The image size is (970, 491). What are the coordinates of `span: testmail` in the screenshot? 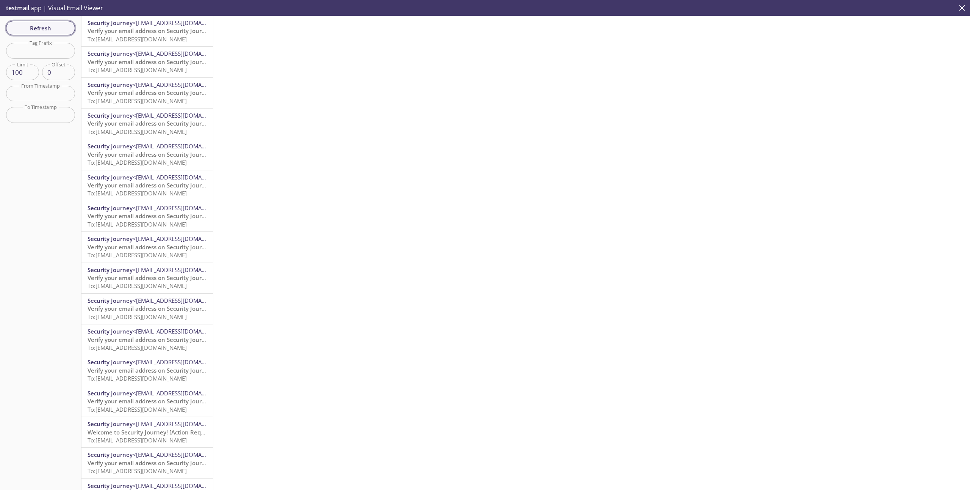 It's located at (17, 8).